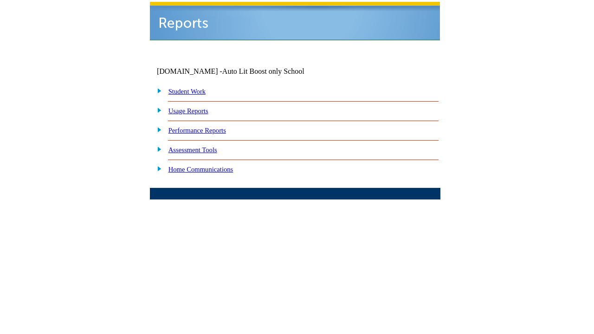 Image resolution: width=594 pixels, height=334 pixels. What do you see at coordinates (295, 21) in the screenshot?
I see `img: header` at bounding box center [295, 21].